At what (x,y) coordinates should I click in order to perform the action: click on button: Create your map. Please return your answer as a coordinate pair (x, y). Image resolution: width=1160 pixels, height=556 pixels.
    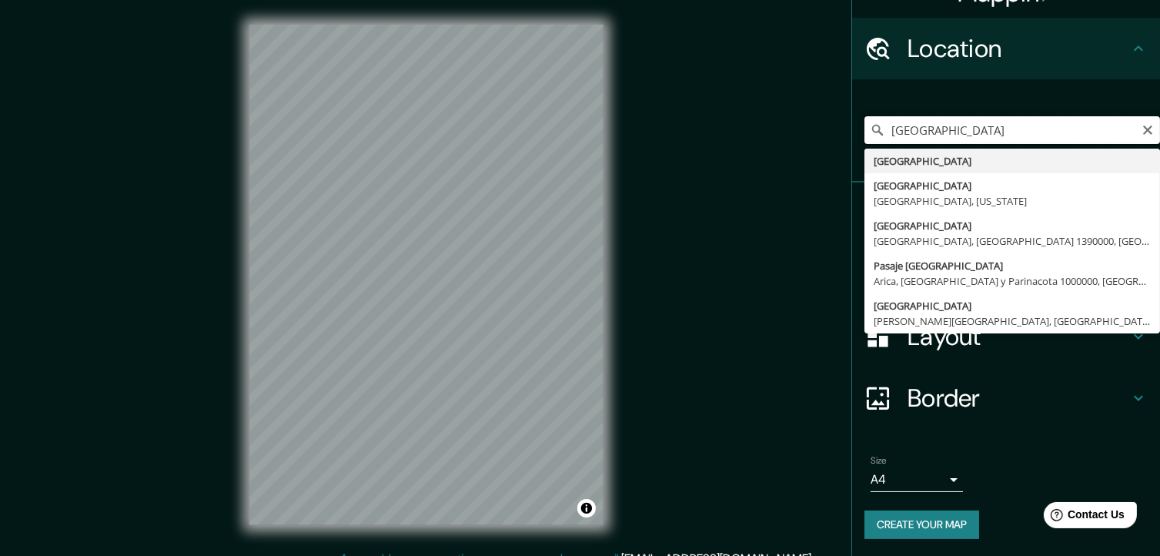
    Looking at the image, I should click on (921, 524).